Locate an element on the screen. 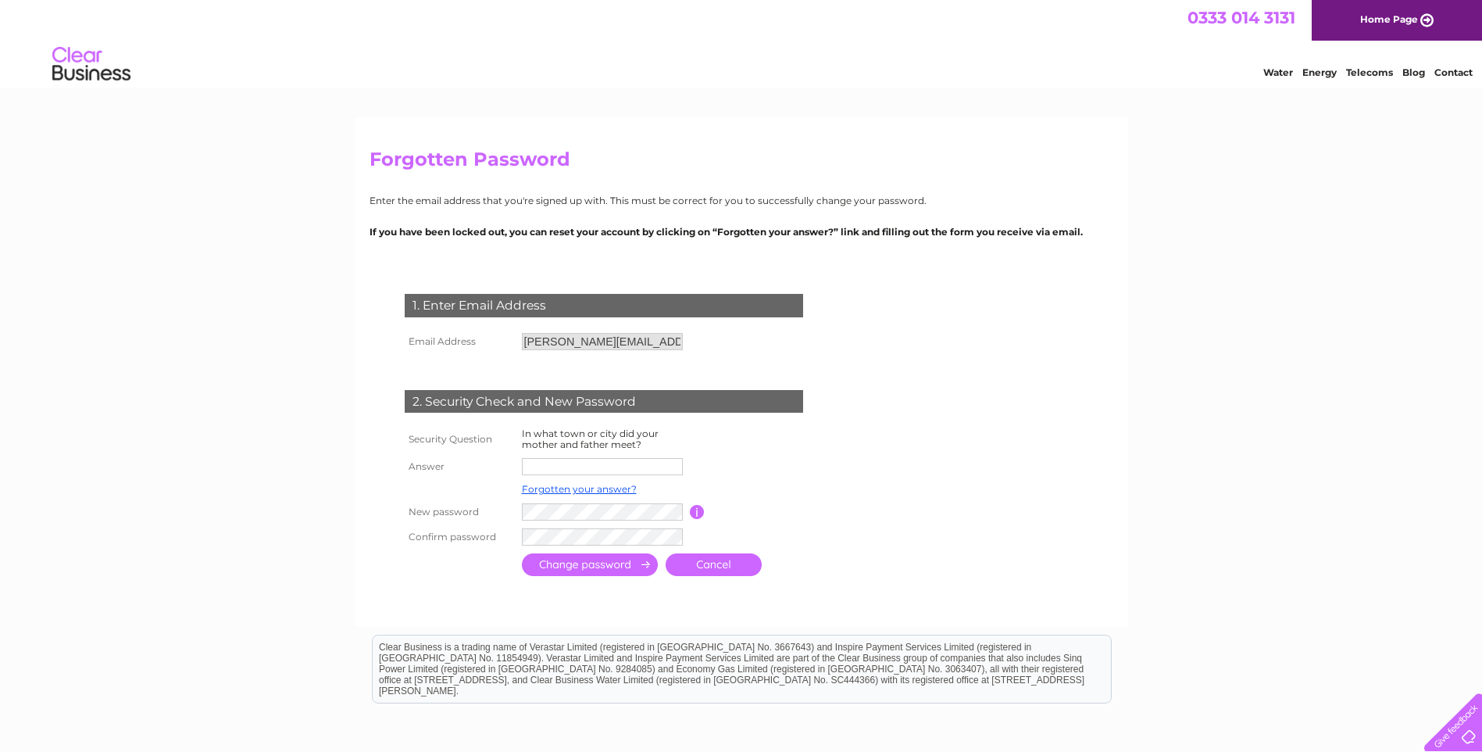  h2: Forgotten Password is located at coordinates (742, 163).